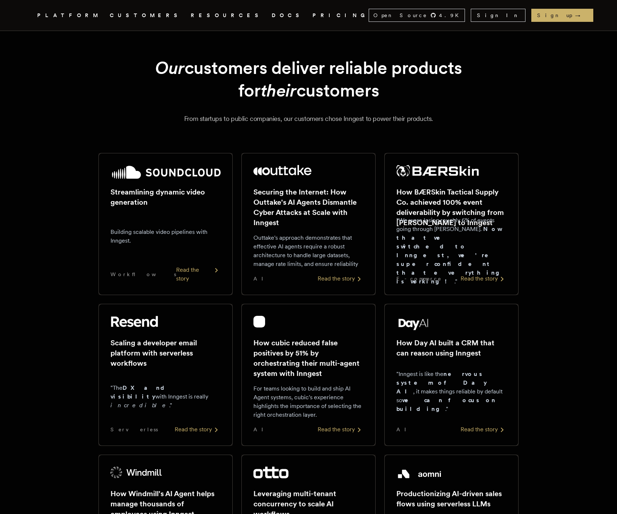 The height and width of the screenshot is (514, 617). I want to click on h2: Securing the Internet: How Outtake's AI Agents Dismantle Cyber Attacks at Scale with Inngest, so click(308, 207).